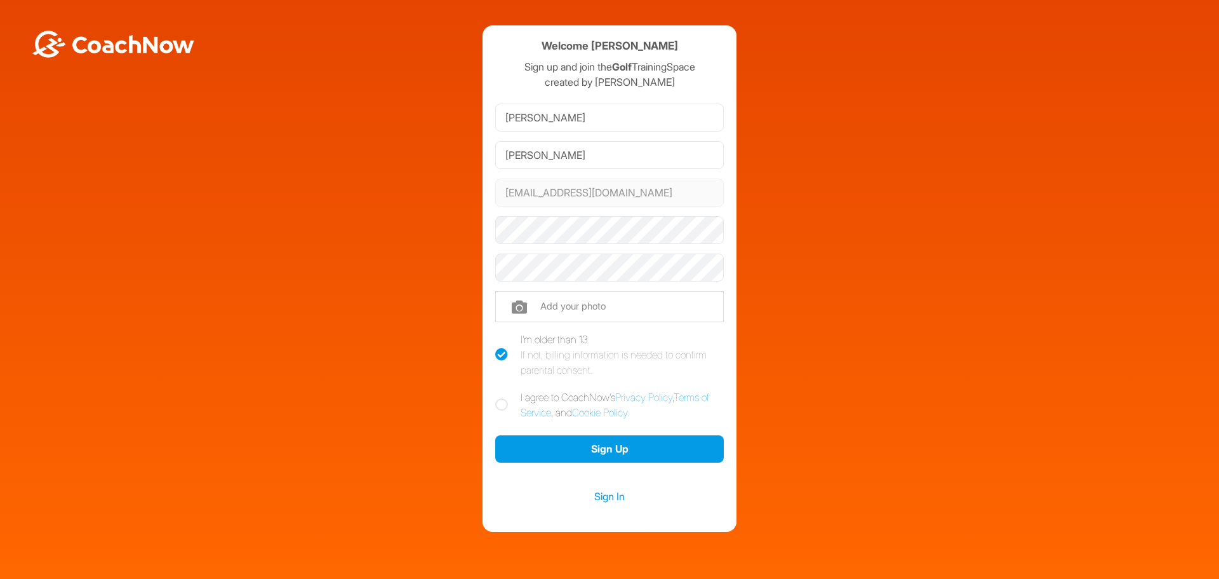 This screenshot has height=579, width=1219. I want to click on input: Last Name, so click(610, 155).